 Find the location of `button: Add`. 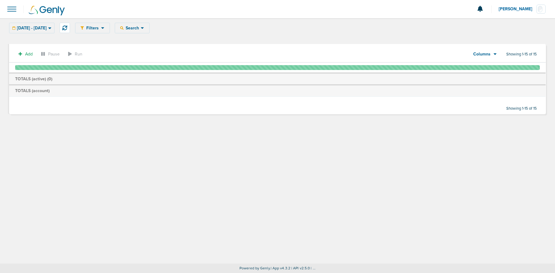

button: Add is located at coordinates (25, 54).